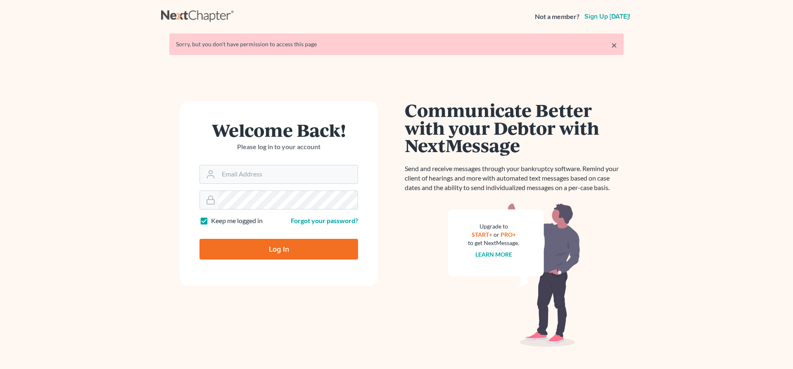  I want to click on a: PRO+, so click(508, 234).